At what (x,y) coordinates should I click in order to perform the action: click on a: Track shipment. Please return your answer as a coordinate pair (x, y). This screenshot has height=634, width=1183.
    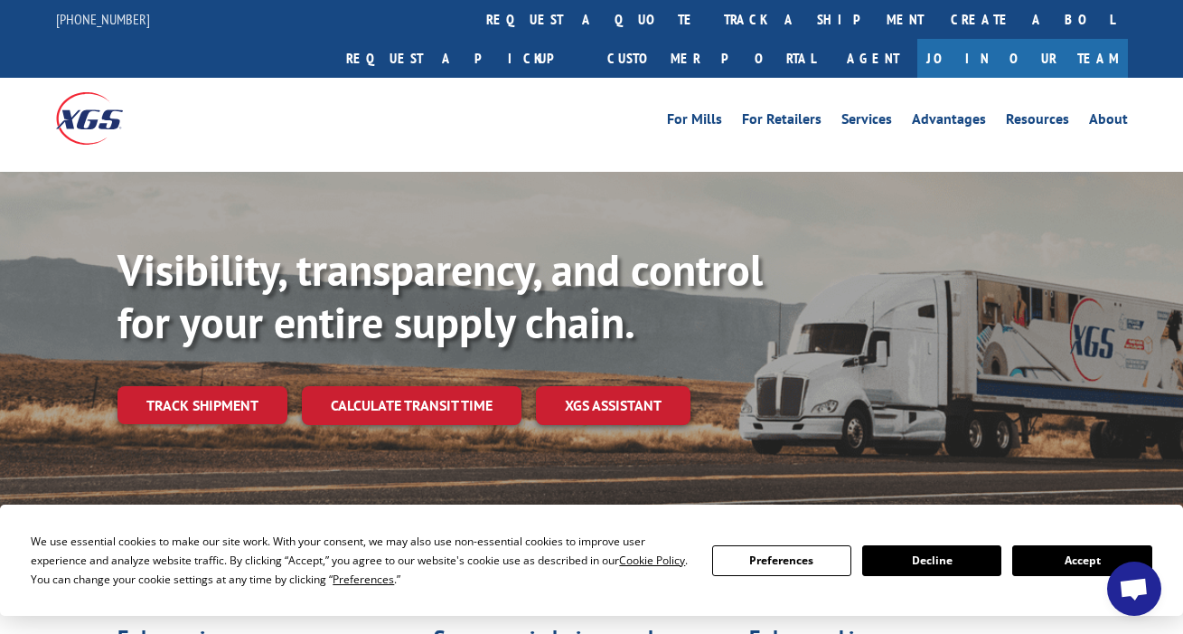
    Looking at the image, I should click on (202, 405).